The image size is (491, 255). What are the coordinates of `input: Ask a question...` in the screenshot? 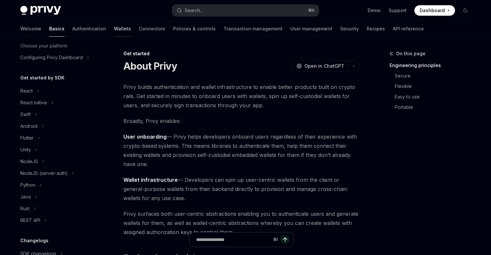 It's located at (233, 240).